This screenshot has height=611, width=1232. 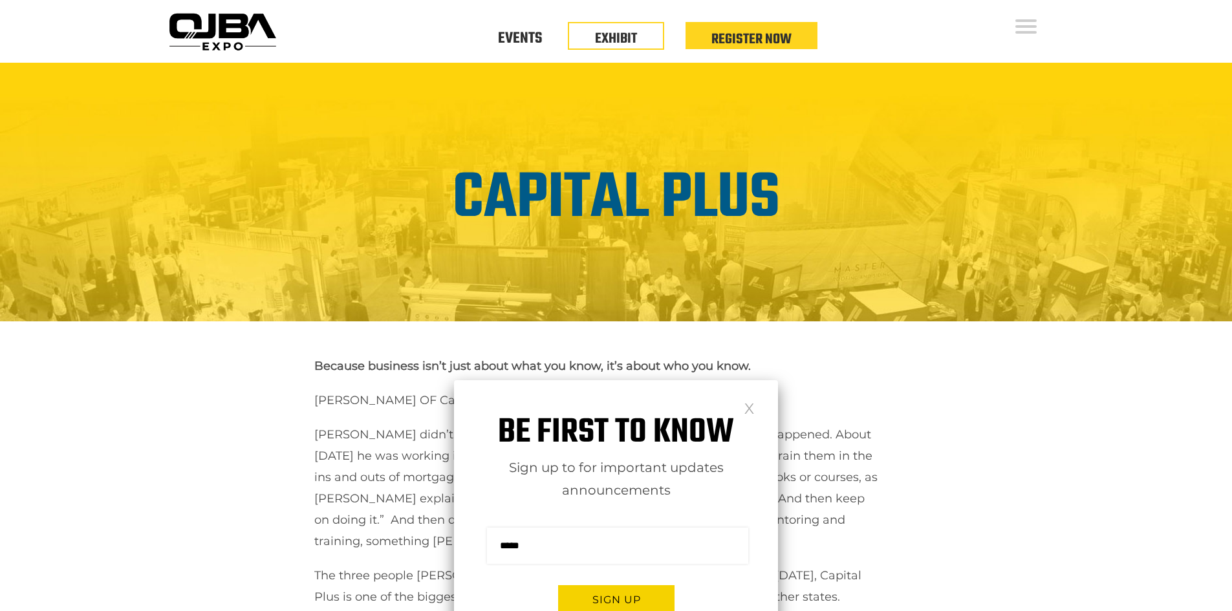 What do you see at coordinates (616, 433) in the screenshot?
I see `h1: Be first to know` at bounding box center [616, 433].